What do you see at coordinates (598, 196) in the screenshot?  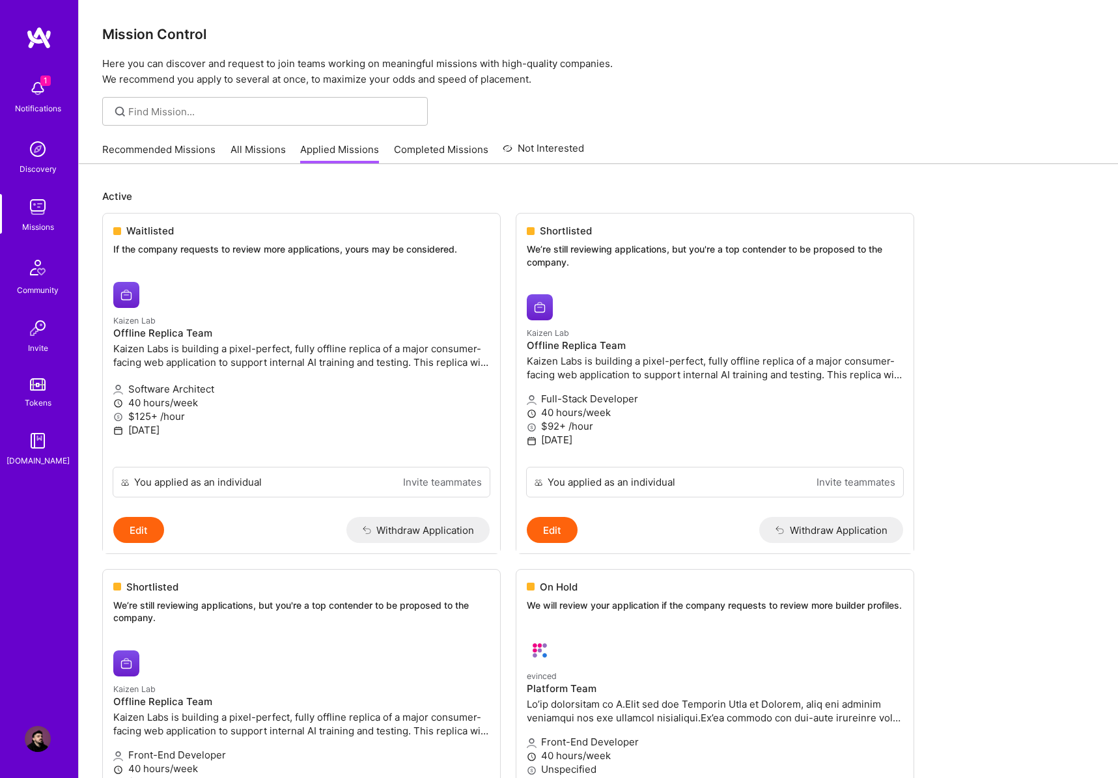 I see `p: Active` at bounding box center [598, 196].